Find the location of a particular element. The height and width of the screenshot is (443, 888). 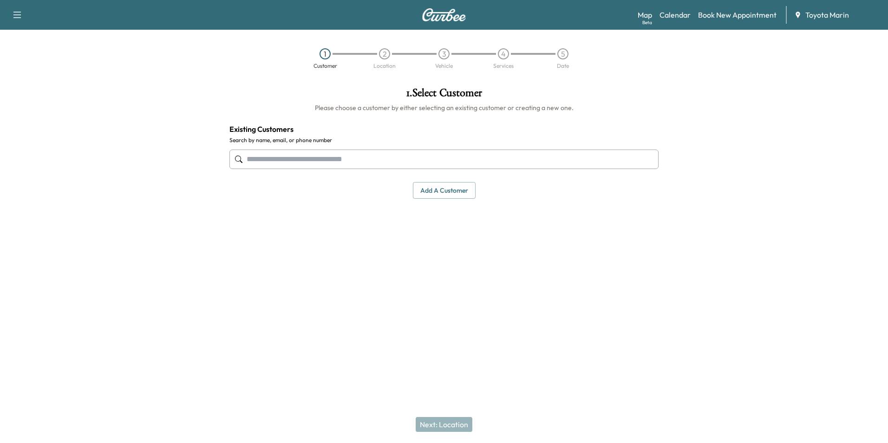

a: Calendar is located at coordinates (675, 15).